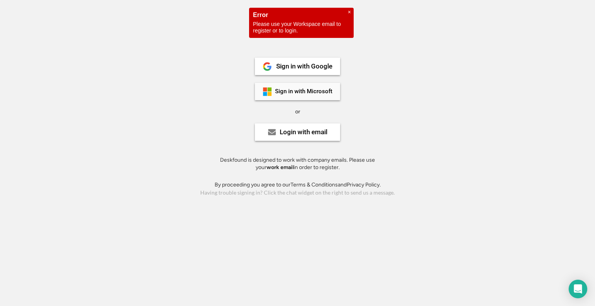 Image resolution: width=595 pixels, height=306 pixels. Describe the element at coordinates (301, 15) in the screenshot. I see `h2: Error` at that location.